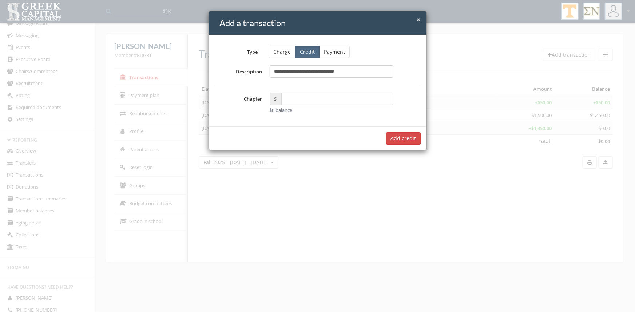 The height and width of the screenshot is (312, 635). I want to click on button: Charge, so click(282, 52).